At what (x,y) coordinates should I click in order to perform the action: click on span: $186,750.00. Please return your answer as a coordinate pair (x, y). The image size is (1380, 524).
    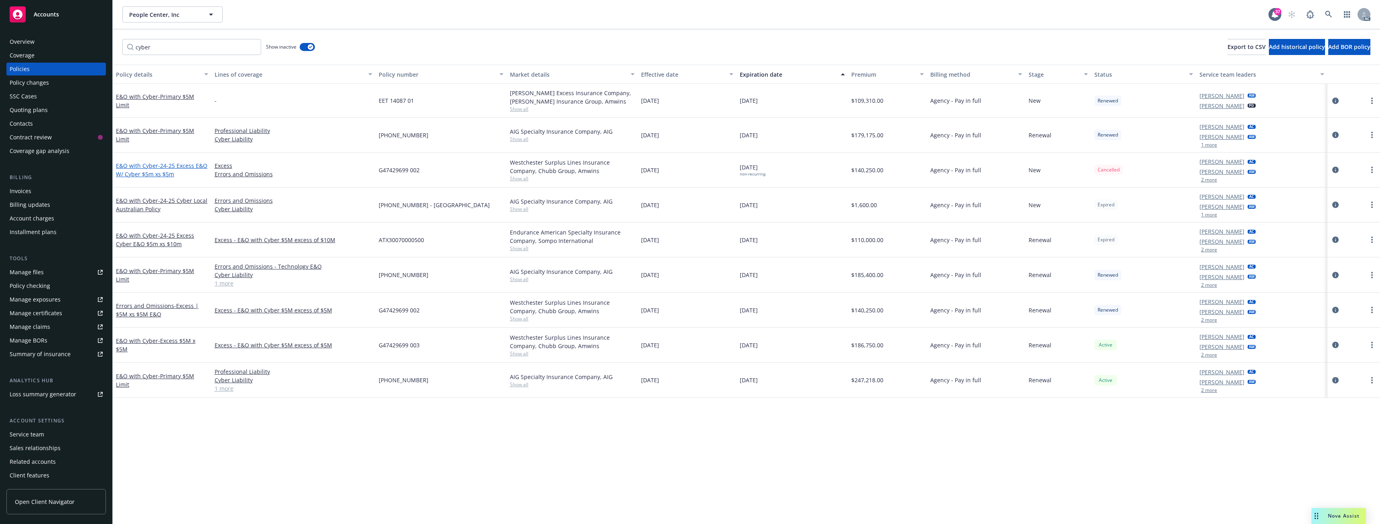
    Looking at the image, I should click on (867, 345).